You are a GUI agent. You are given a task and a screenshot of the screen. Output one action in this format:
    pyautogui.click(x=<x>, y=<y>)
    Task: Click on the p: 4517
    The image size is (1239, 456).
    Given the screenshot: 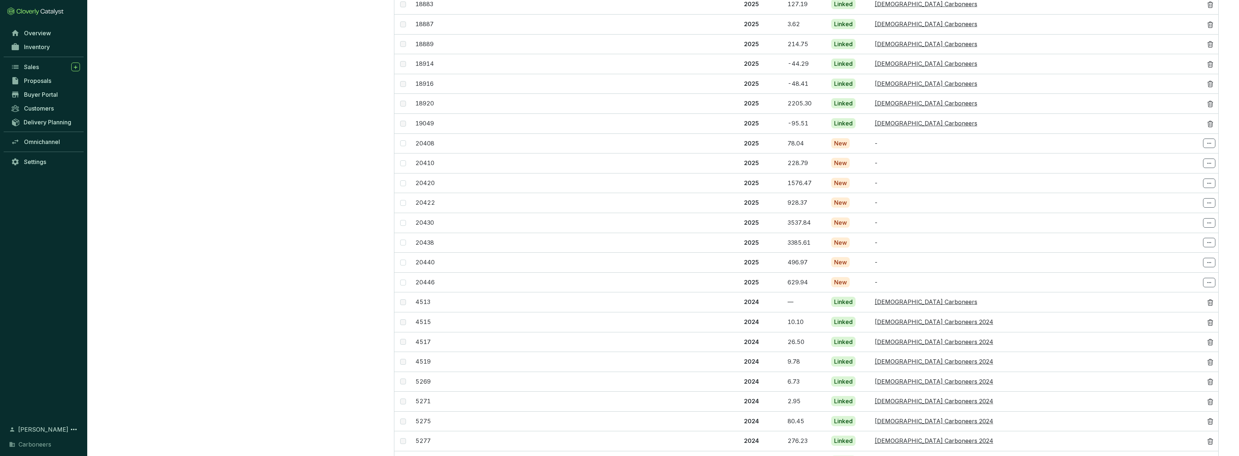 What is the action you would take?
    pyautogui.click(x=576, y=342)
    